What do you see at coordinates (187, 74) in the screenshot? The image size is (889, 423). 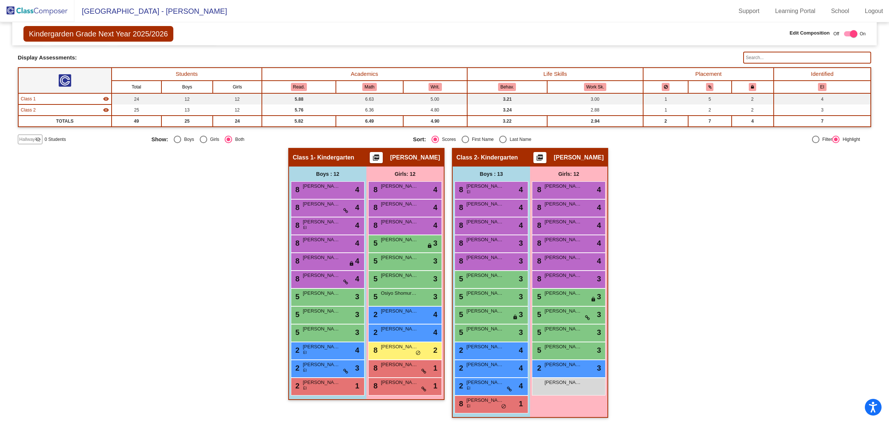 I see `th: Students` at bounding box center [187, 74].